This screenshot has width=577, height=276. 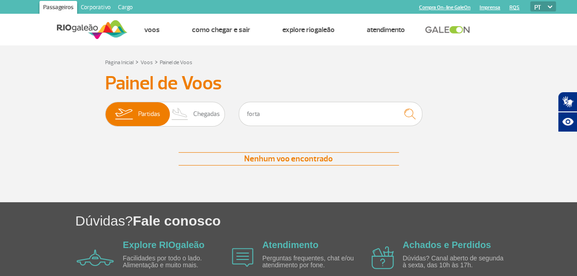 What do you see at coordinates (95, 8) in the screenshot?
I see `a: Corporativo` at bounding box center [95, 8].